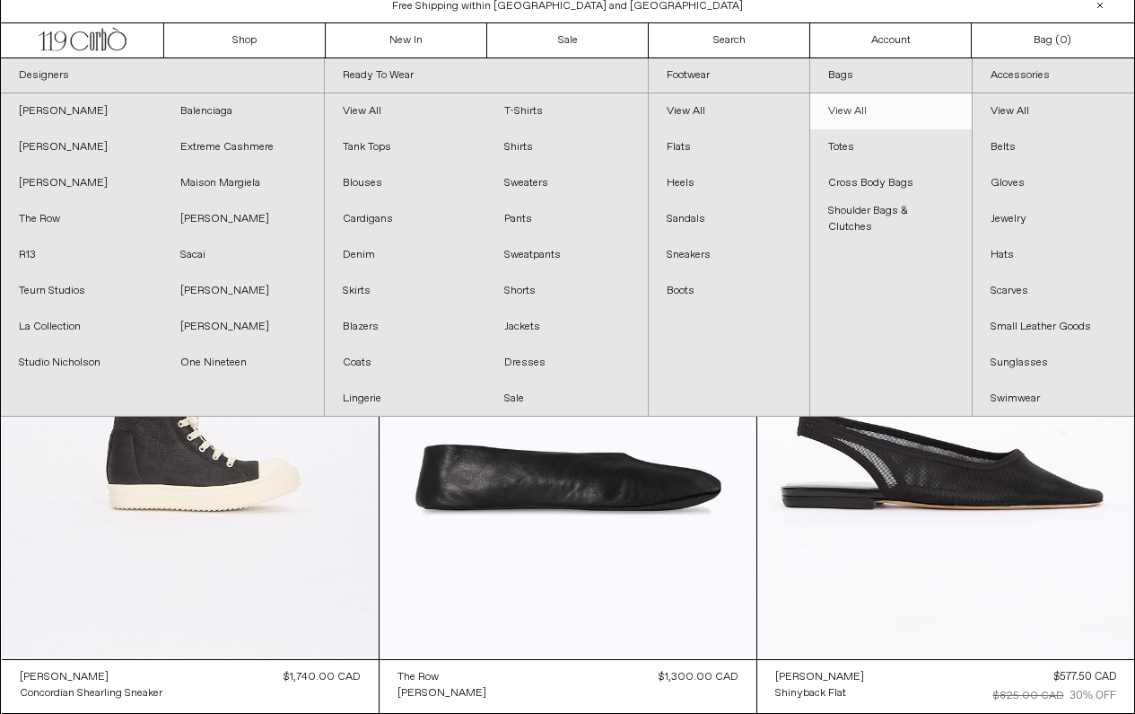  Describe the element at coordinates (567, 111) in the screenshot. I see `a: T-Shirts` at that location.